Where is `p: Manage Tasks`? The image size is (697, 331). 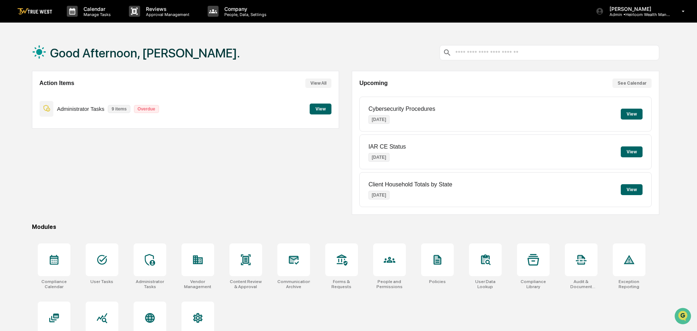 p: Manage Tasks is located at coordinates (96, 15).